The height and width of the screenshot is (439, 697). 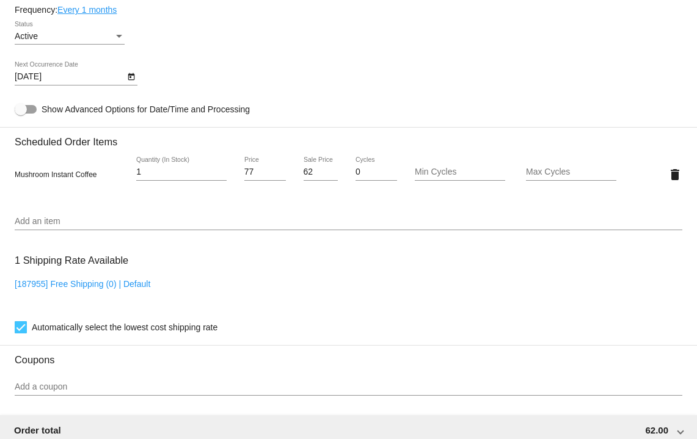 What do you see at coordinates (125, 327) in the screenshot?
I see `span: Automatically select the lowest cost shipping rate` at bounding box center [125, 327].